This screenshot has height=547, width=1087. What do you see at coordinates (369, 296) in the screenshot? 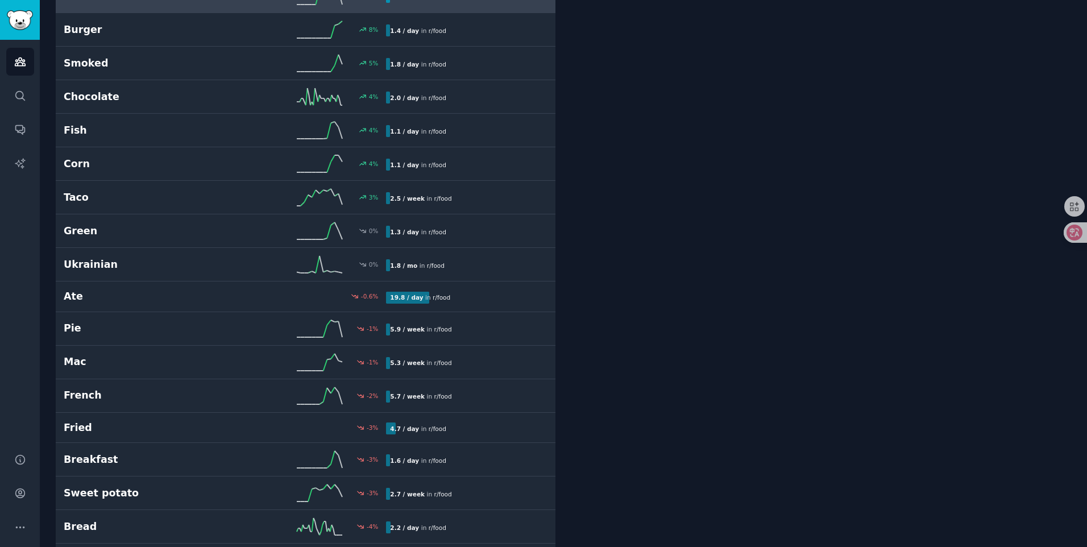
I see `div: -0.6 %` at bounding box center [369, 296].